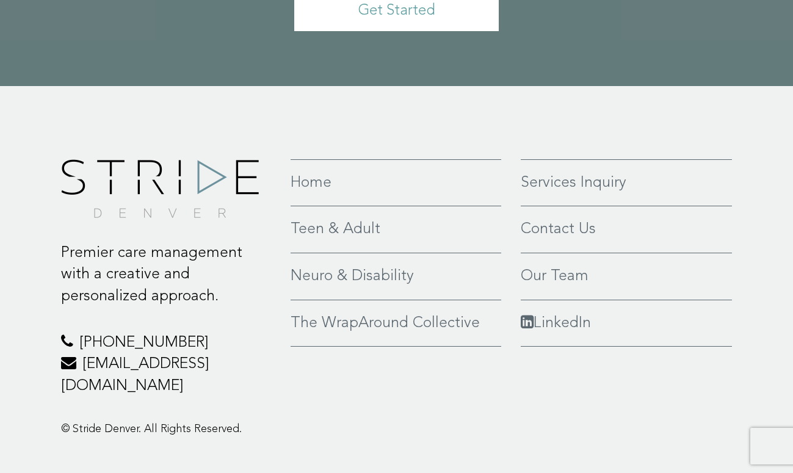 Image resolution: width=793 pixels, height=473 pixels. Describe the element at coordinates (627, 230) in the screenshot. I see `a: Contact Us` at that location.